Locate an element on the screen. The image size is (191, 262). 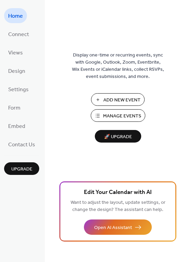
span: Settings is located at coordinates (18, 90).